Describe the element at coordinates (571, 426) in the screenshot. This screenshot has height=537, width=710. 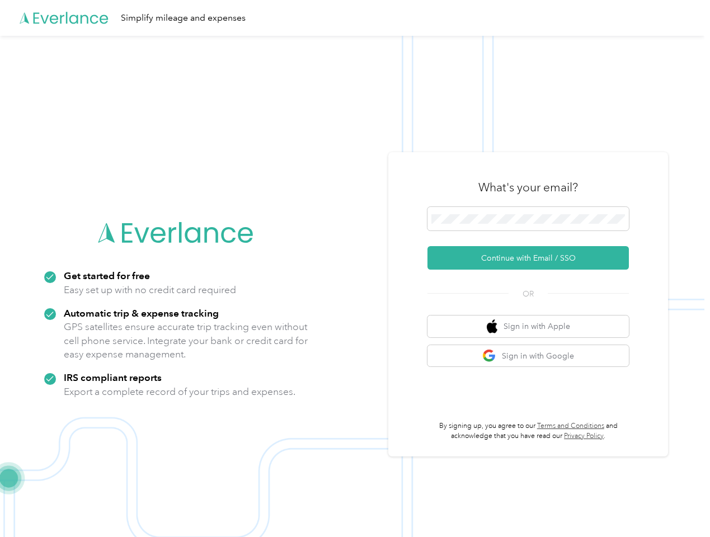
I see `a: Terms and Conditions` at that location.